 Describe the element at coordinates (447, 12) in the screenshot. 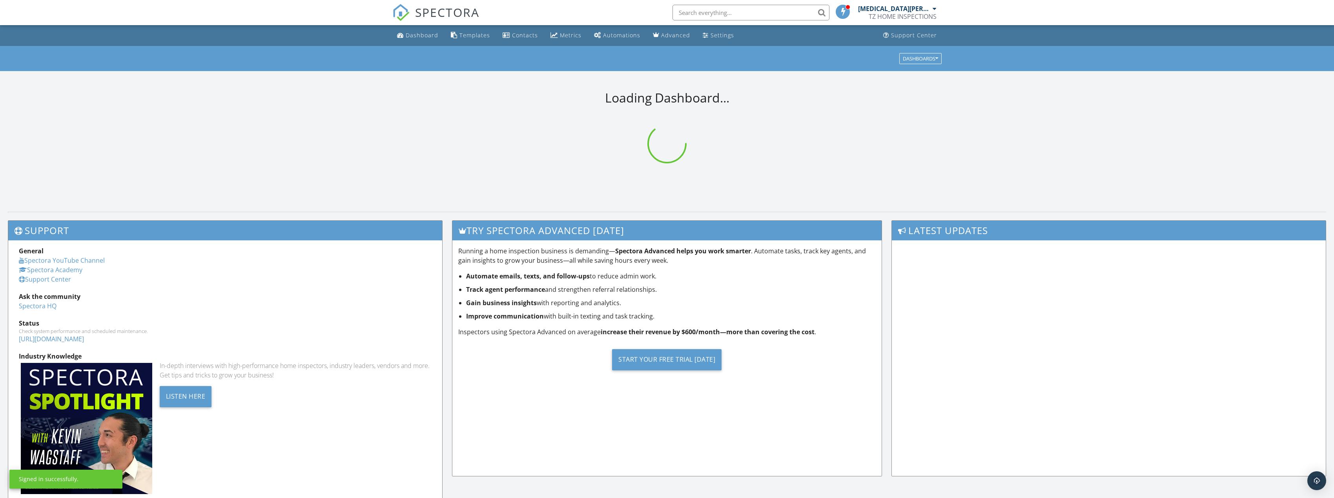

I see `span: SPECTORA` at that location.